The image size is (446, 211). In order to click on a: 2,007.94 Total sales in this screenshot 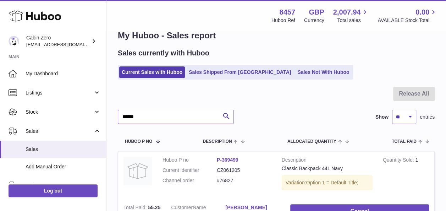, I will do `click(351, 16)`.